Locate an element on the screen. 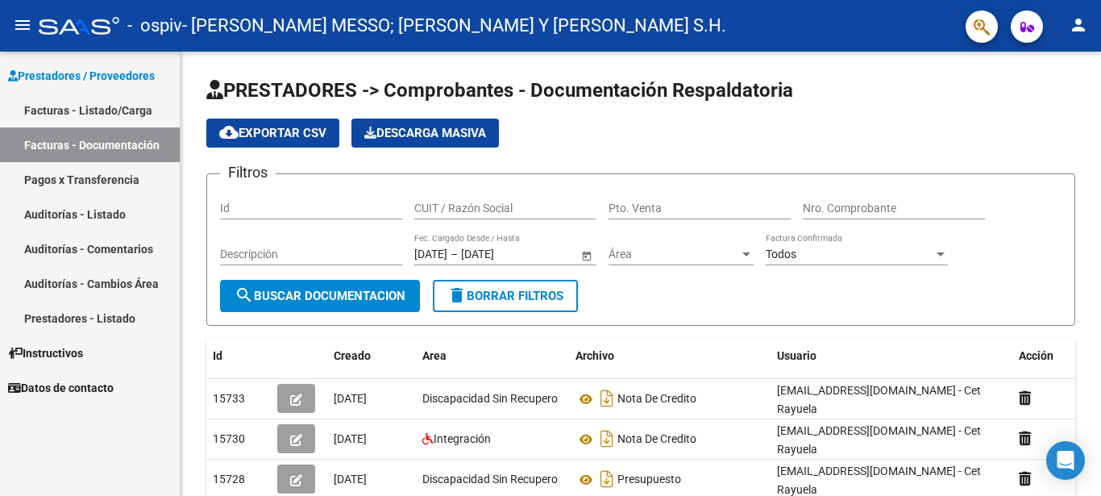 The width and height of the screenshot is (1101, 496). datatable-header-cell: Id is located at coordinates (239, 355).